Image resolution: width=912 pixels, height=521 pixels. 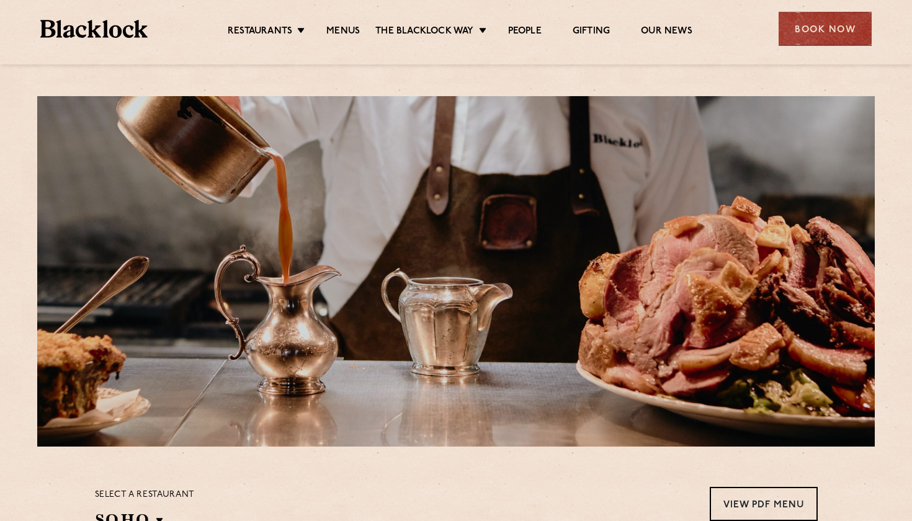 I want to click on div: Book Now, so click(x=825, y=29).